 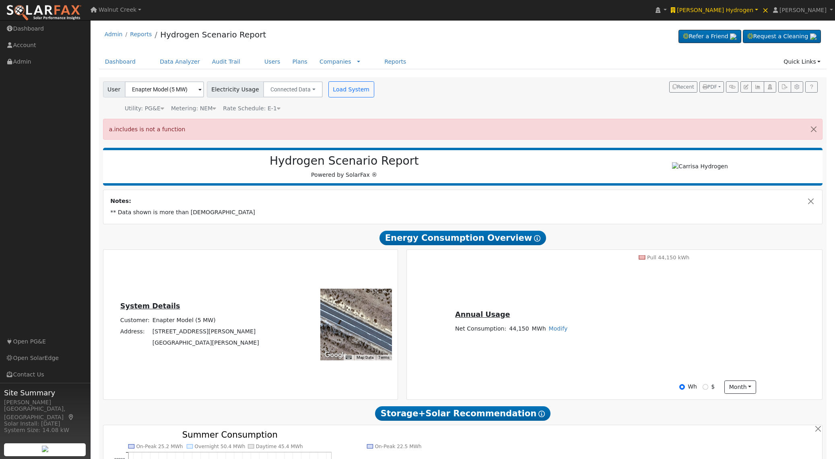 I want to click on span: a.includes is not a function, so click(x=147, y=129).